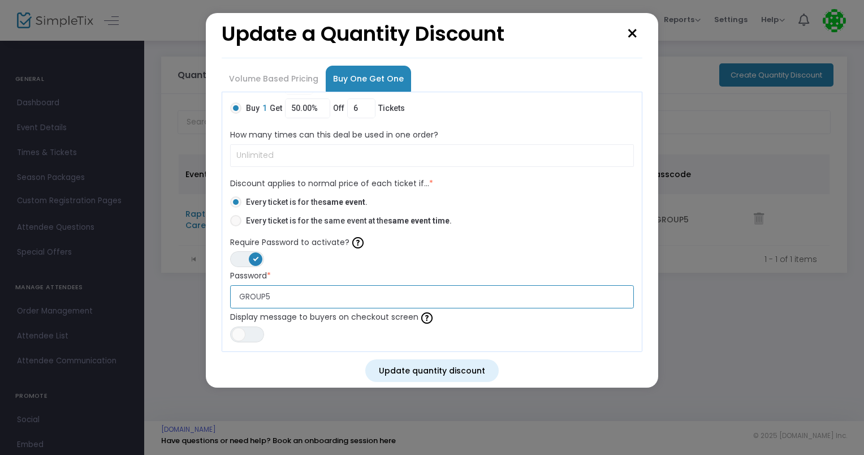  I want to click on label: Require Password to activate?, so click(432, 242).